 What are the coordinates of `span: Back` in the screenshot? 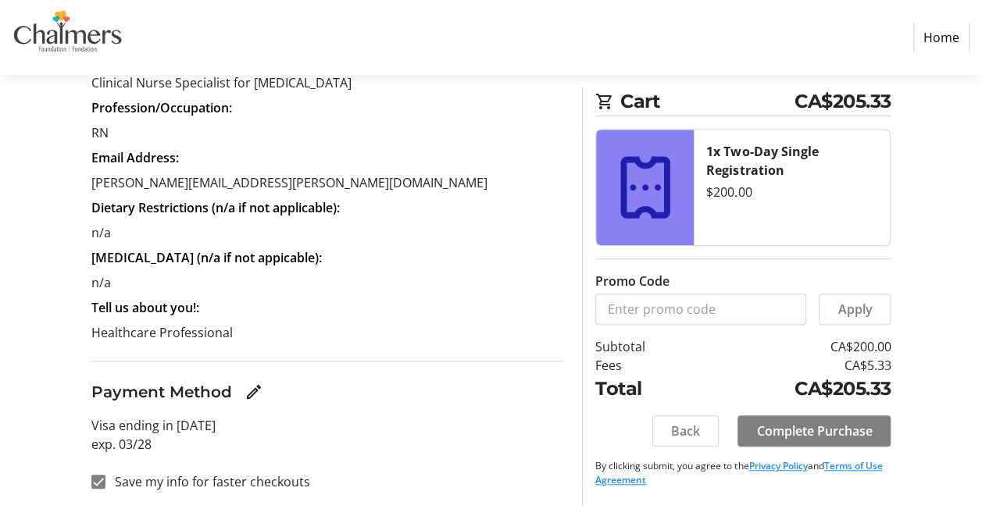 It's located at (685, 431).